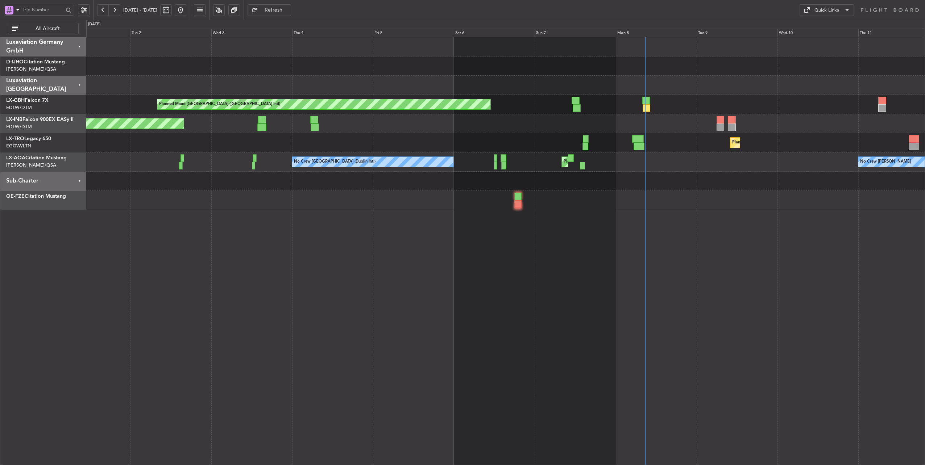  I want to click on span: Refresh, so click(274, 10).